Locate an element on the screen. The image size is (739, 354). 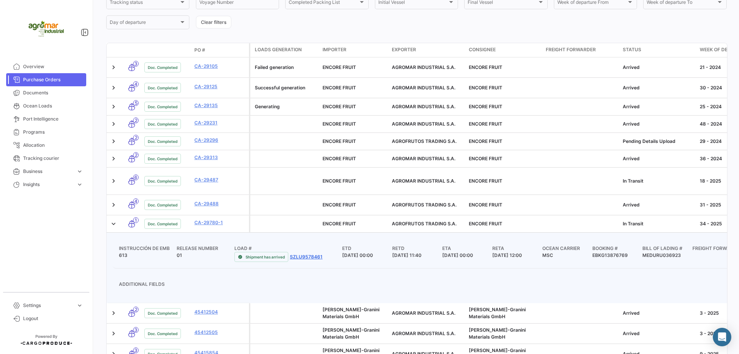
a: CA-29488 is located at coordinates (220, 204).